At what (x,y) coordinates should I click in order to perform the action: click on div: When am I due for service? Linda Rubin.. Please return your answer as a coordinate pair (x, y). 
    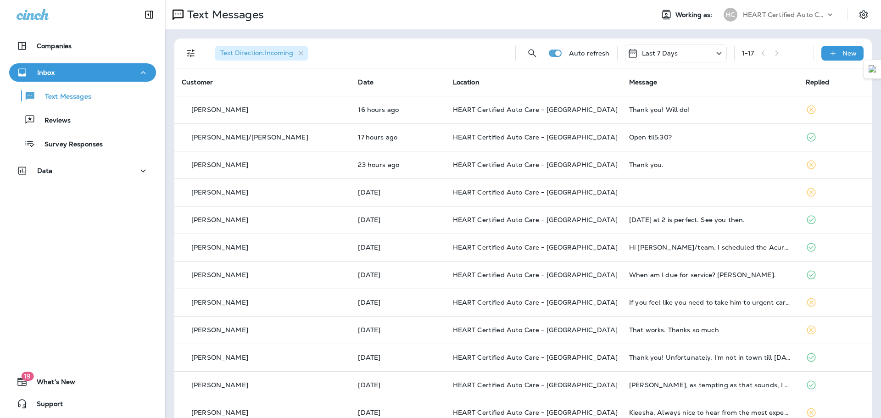
    Looking at the image, I should click on (710, 275).